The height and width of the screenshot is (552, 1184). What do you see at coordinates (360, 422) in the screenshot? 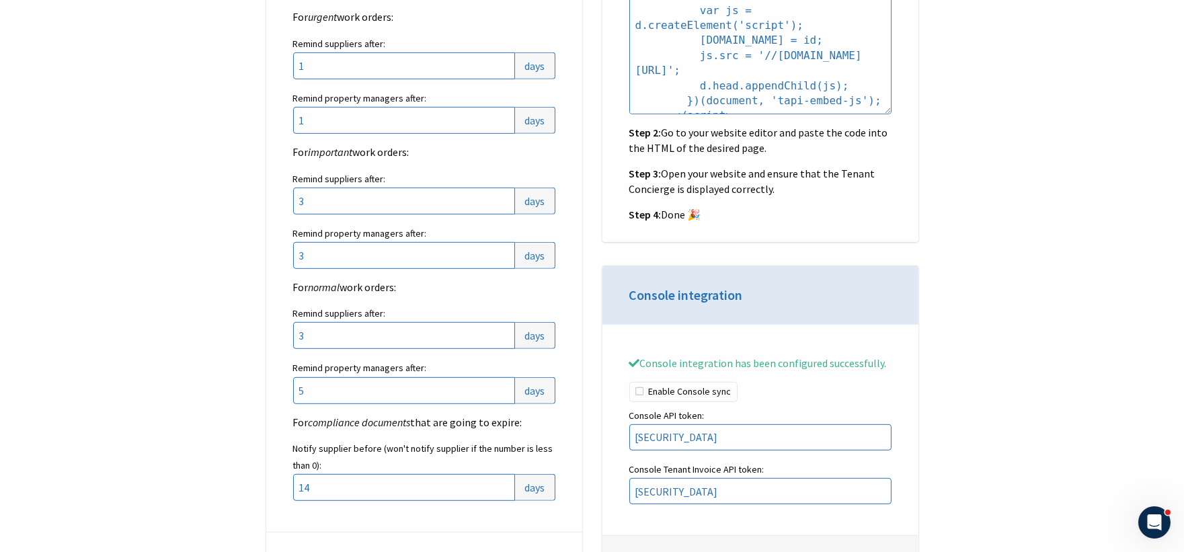
I see `em: compliance documents` at bounding box center [360, 422].